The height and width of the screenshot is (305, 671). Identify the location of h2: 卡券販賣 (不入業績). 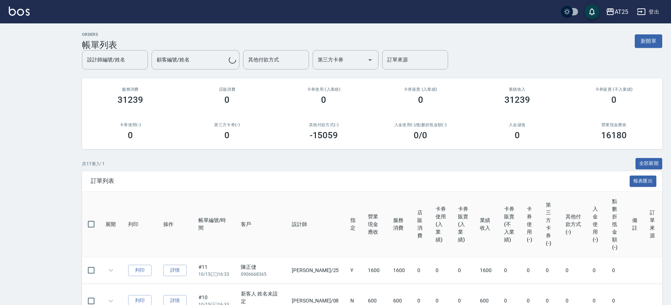
(614, 89).